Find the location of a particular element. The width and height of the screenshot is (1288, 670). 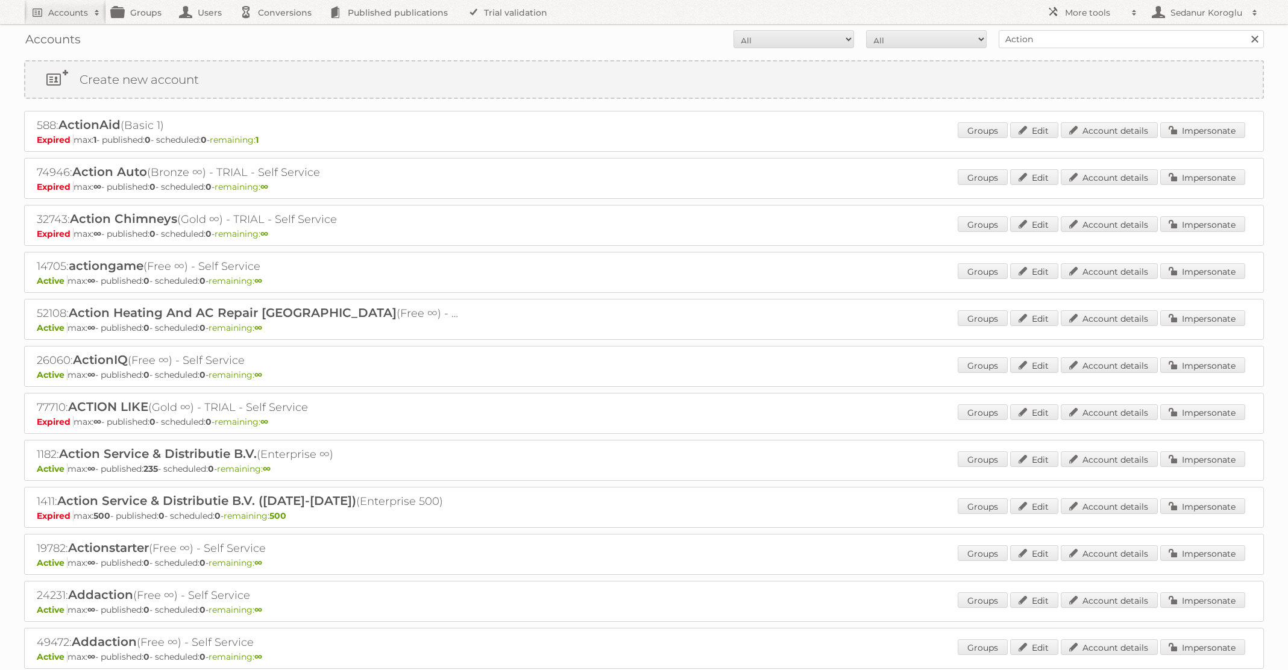

h2: 74946: (Bronze ∞) - TRIAL - Self Service is located at coordinates (248, 172).